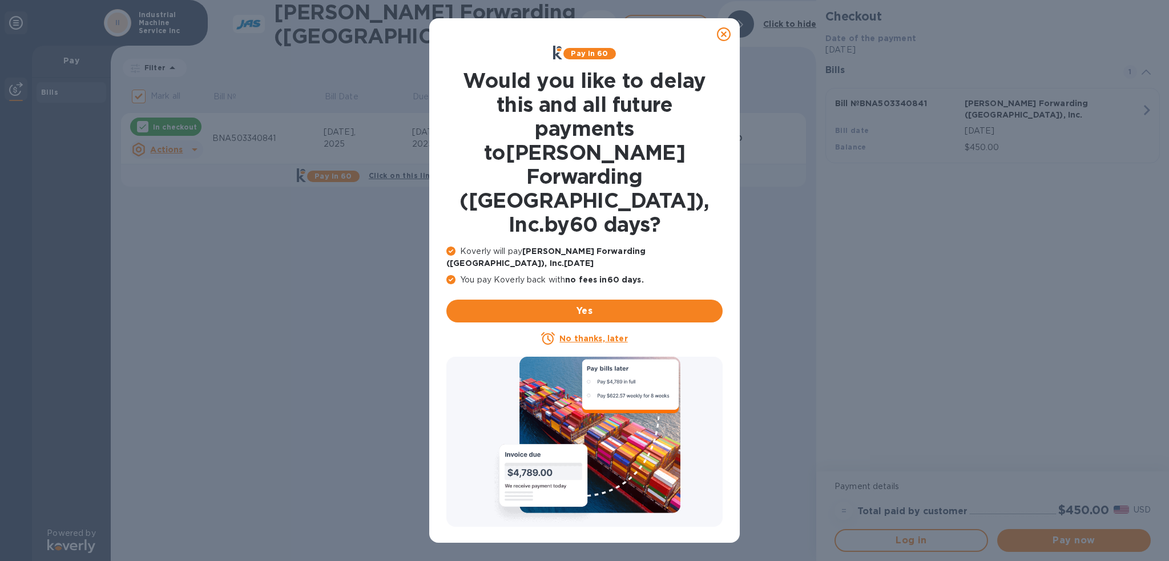  Describe the element at coordinates (585, 311) in the screenshot. I see `span: Yes` at that location.